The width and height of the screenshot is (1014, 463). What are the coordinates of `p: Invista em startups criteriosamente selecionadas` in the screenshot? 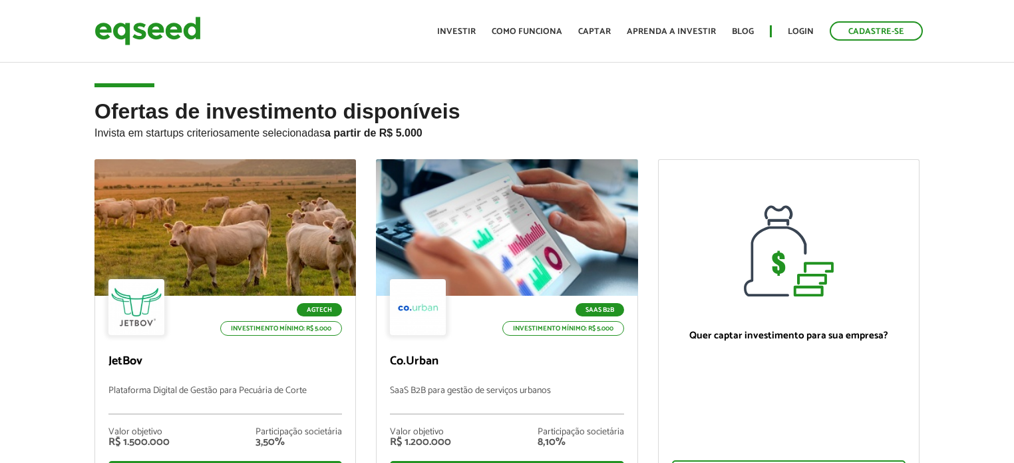 It's located at (507, 131).